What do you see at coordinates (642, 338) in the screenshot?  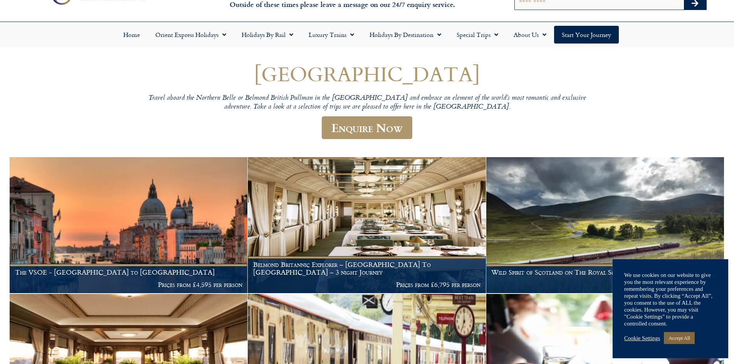 I see `a: Cookie Settings` at bounding box center [642, 338].